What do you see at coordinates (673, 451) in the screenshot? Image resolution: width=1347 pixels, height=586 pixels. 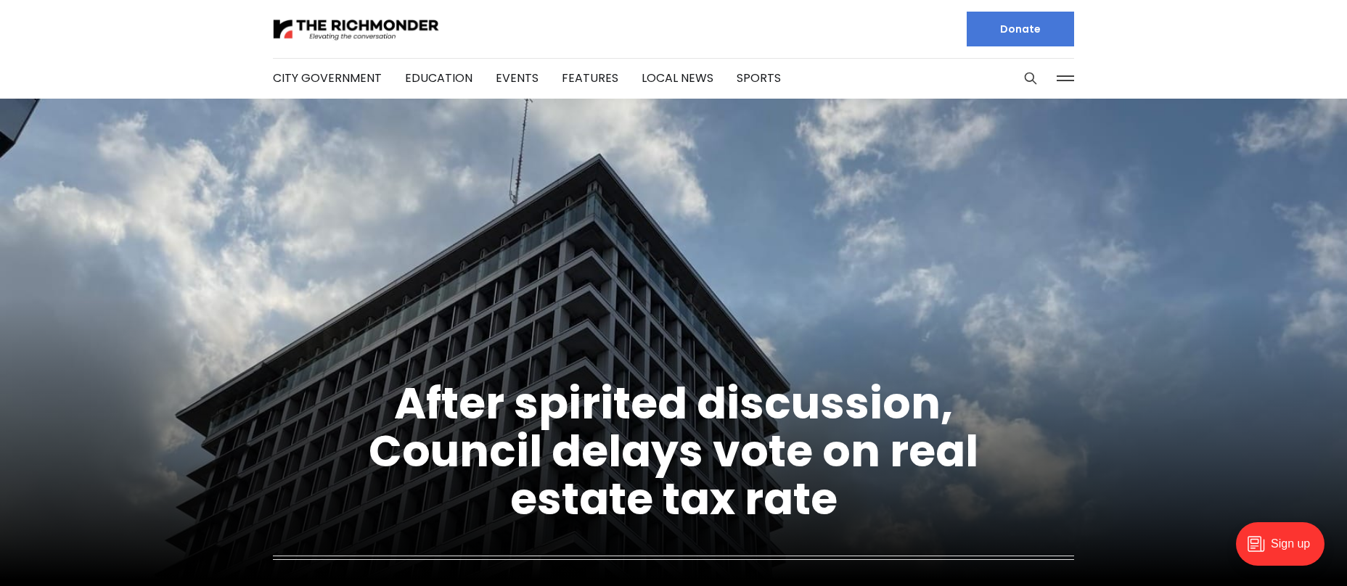 I see `a: After spirited discussion, Council delays vote on real estate tax rate` at bounding box center [673, 451].